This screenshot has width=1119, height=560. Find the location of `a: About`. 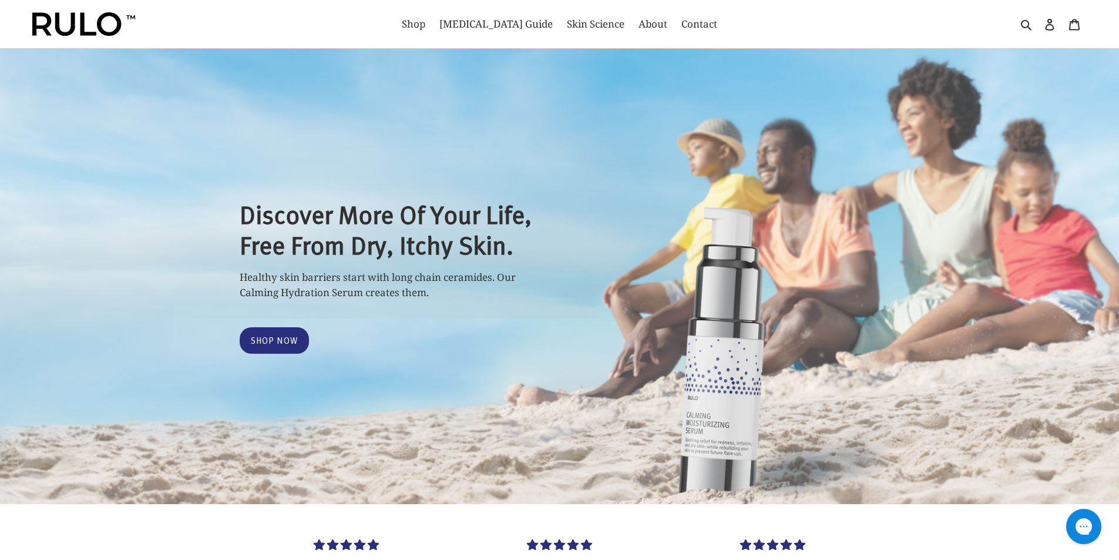

a: About is located at coordinates (653, 24).